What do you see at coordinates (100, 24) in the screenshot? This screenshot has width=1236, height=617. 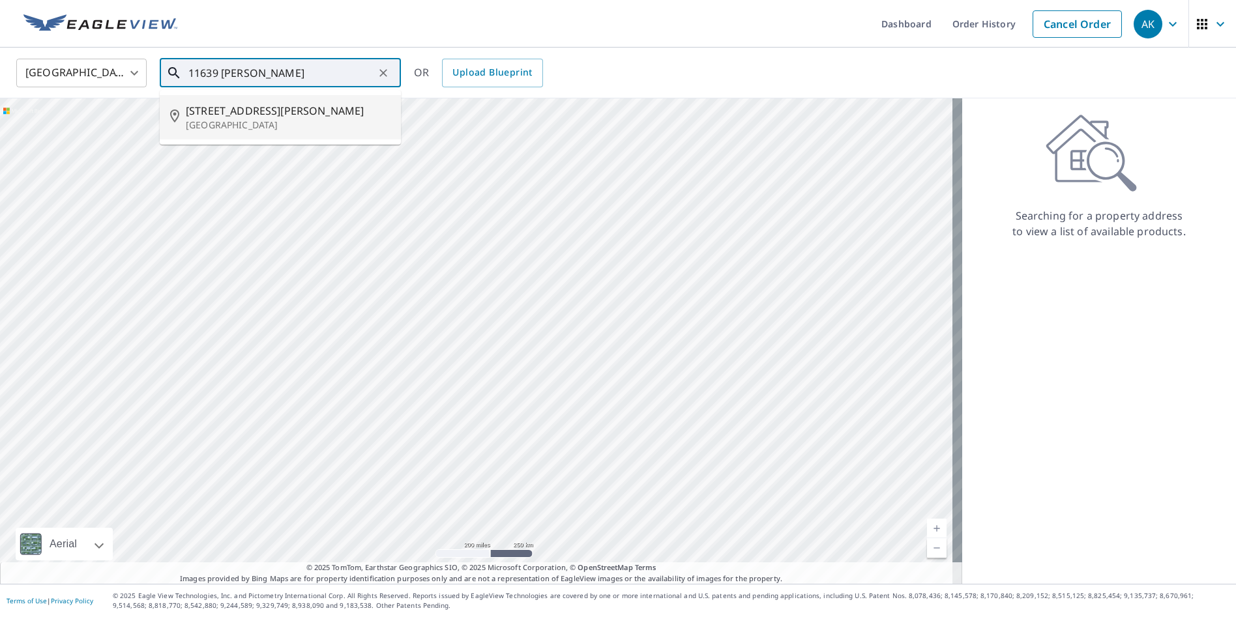 I see `img: EV Logo` at bounding box center [100, 24].